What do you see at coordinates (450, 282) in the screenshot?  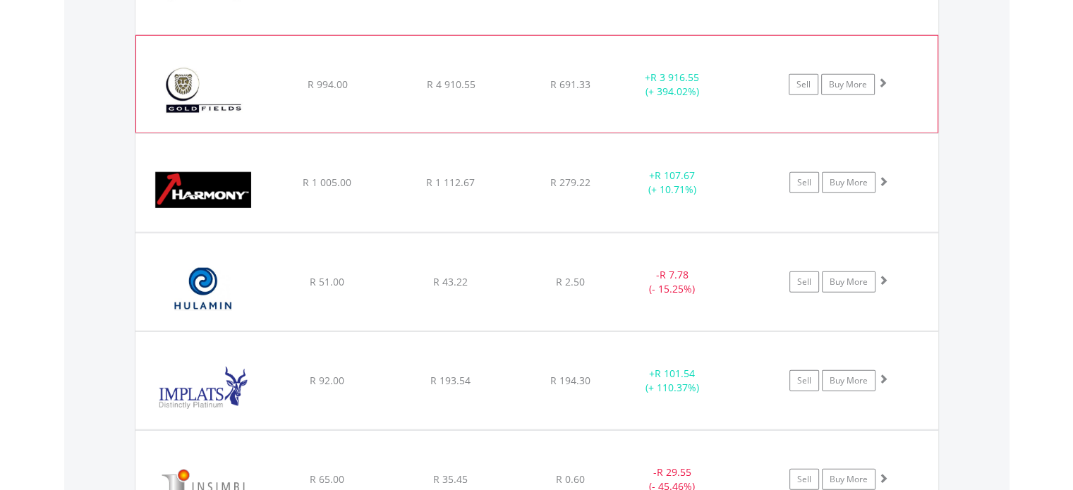 I see `span: R 43.22` at bounding box center [450, 282].